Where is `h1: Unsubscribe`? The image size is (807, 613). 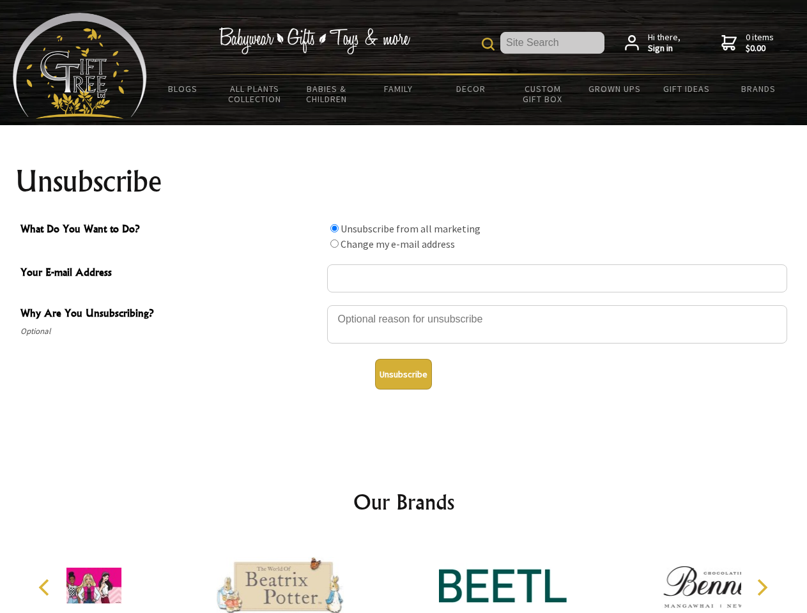 h1: Unsubscribe is located at coordinates (404, 181).